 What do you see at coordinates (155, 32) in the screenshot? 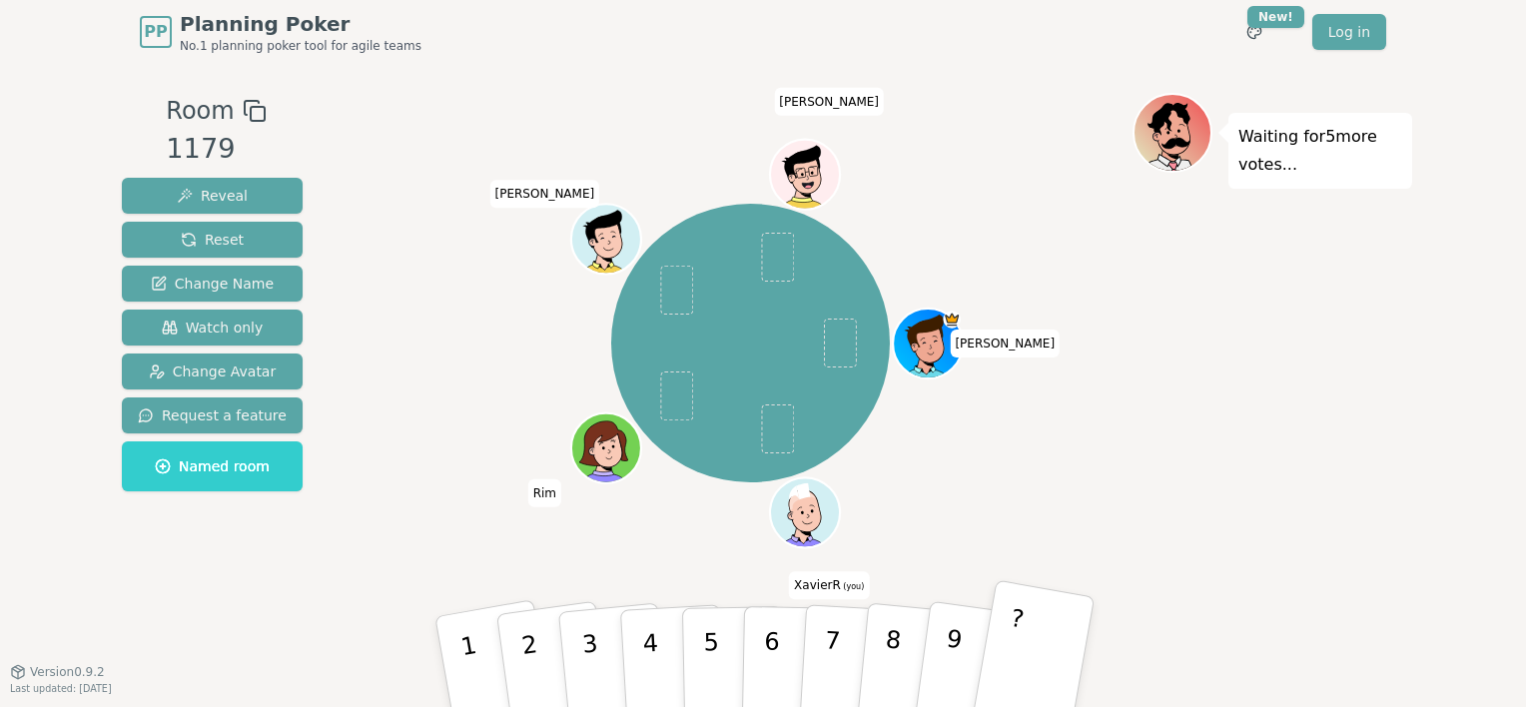
I see `span: PP` at bounding box center [155, 32].